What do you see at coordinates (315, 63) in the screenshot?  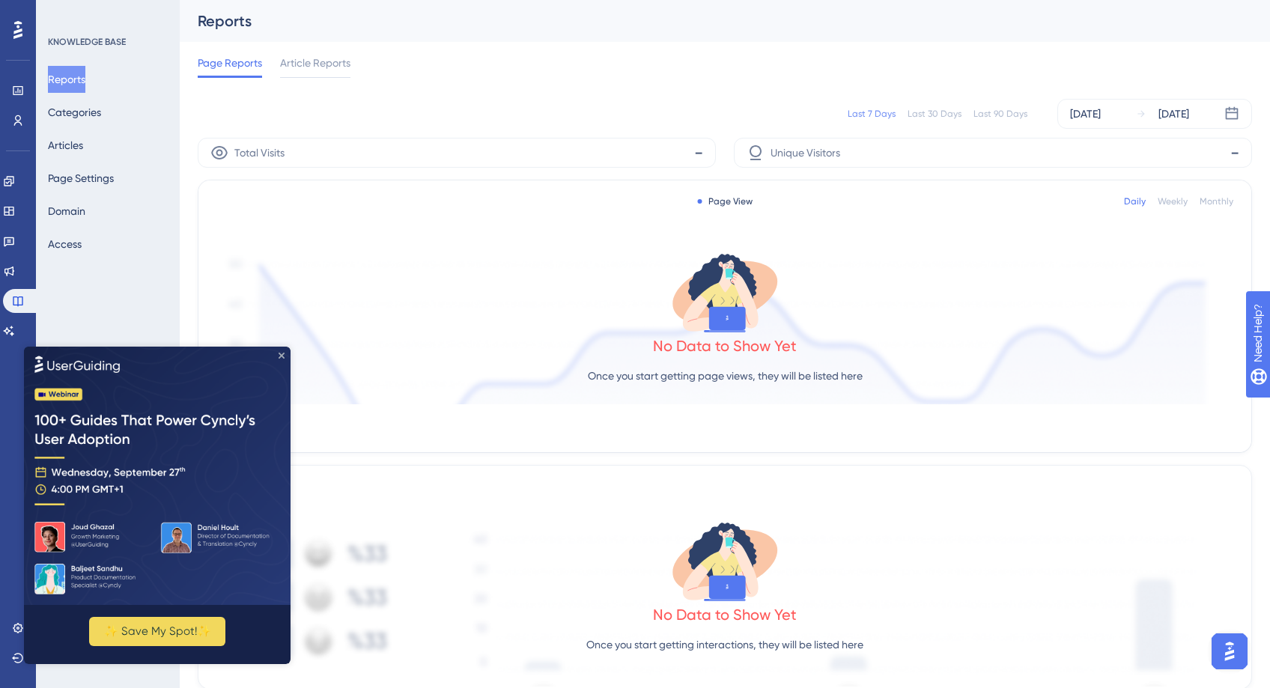 I see `span: Article Reports` at bounding box center [315, 63].